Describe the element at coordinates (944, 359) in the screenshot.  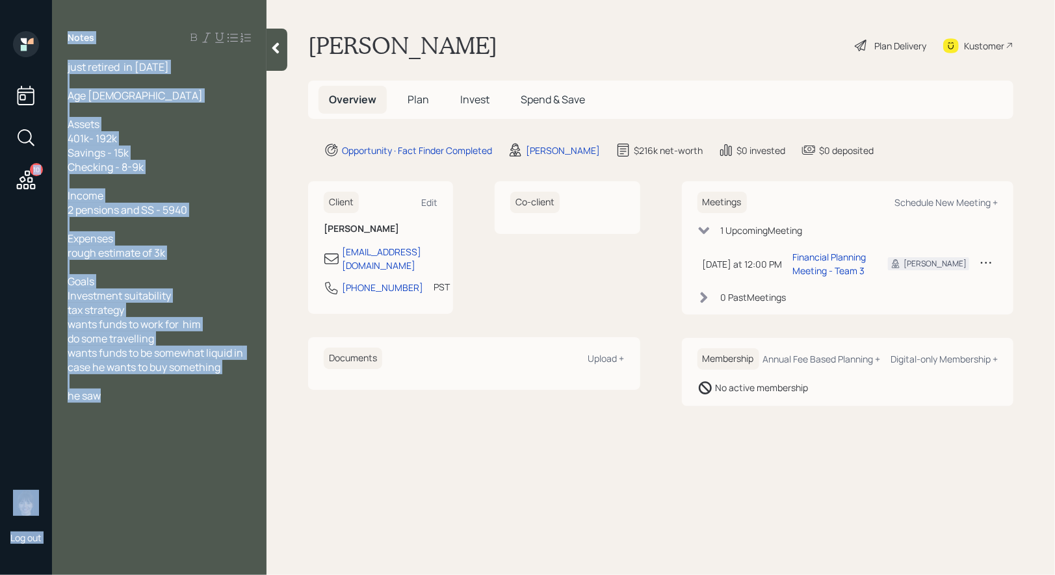
I see `div: Digital-only Membership +` at that location.